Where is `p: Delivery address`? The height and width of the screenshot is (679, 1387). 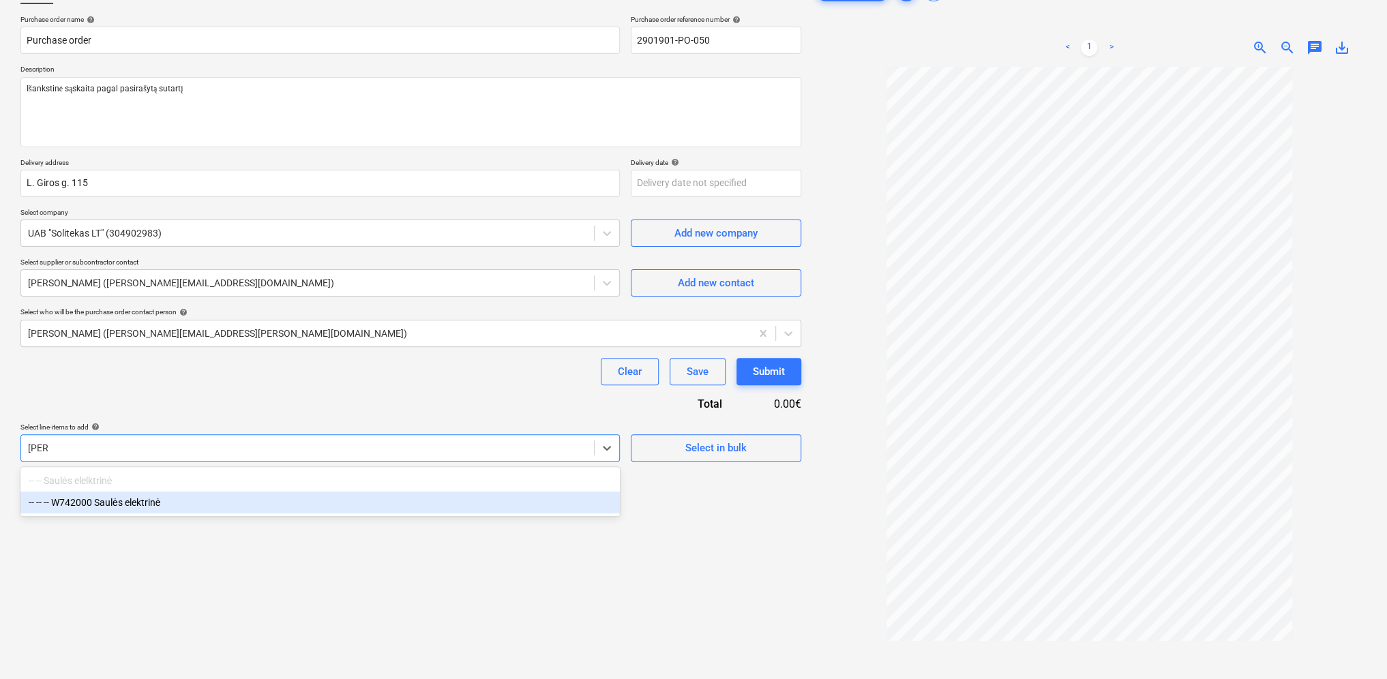
p: Delivery address is located at coordinates (320, 164).